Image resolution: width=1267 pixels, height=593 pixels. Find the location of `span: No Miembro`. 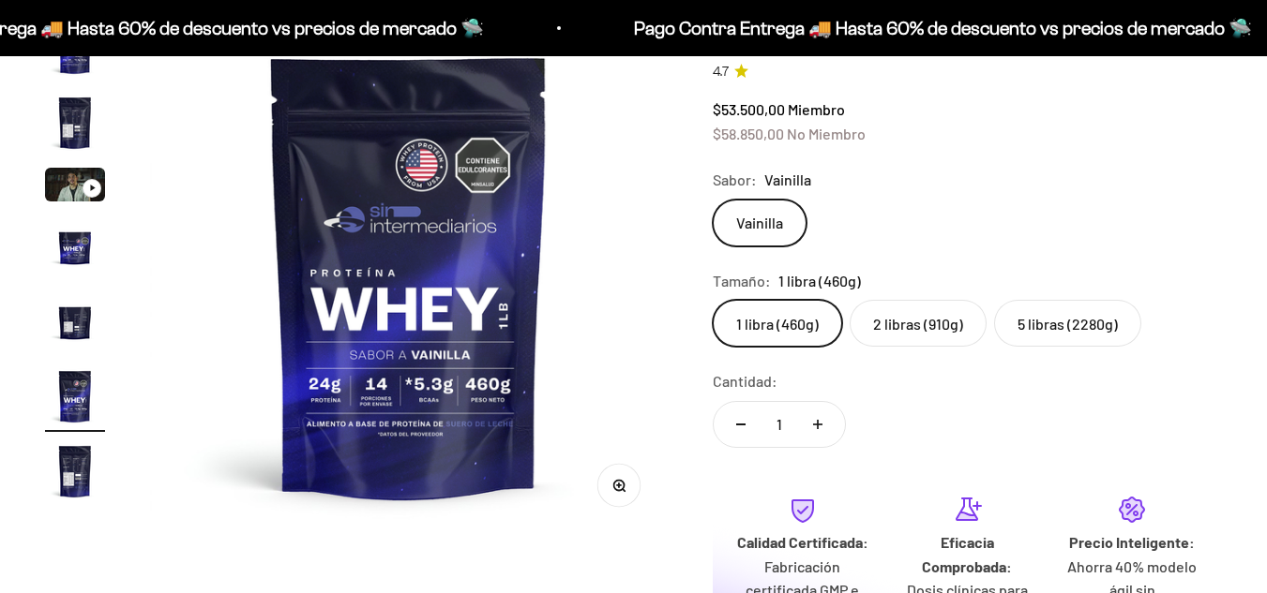

span: No Miembro is located at coordinates (826, 133).